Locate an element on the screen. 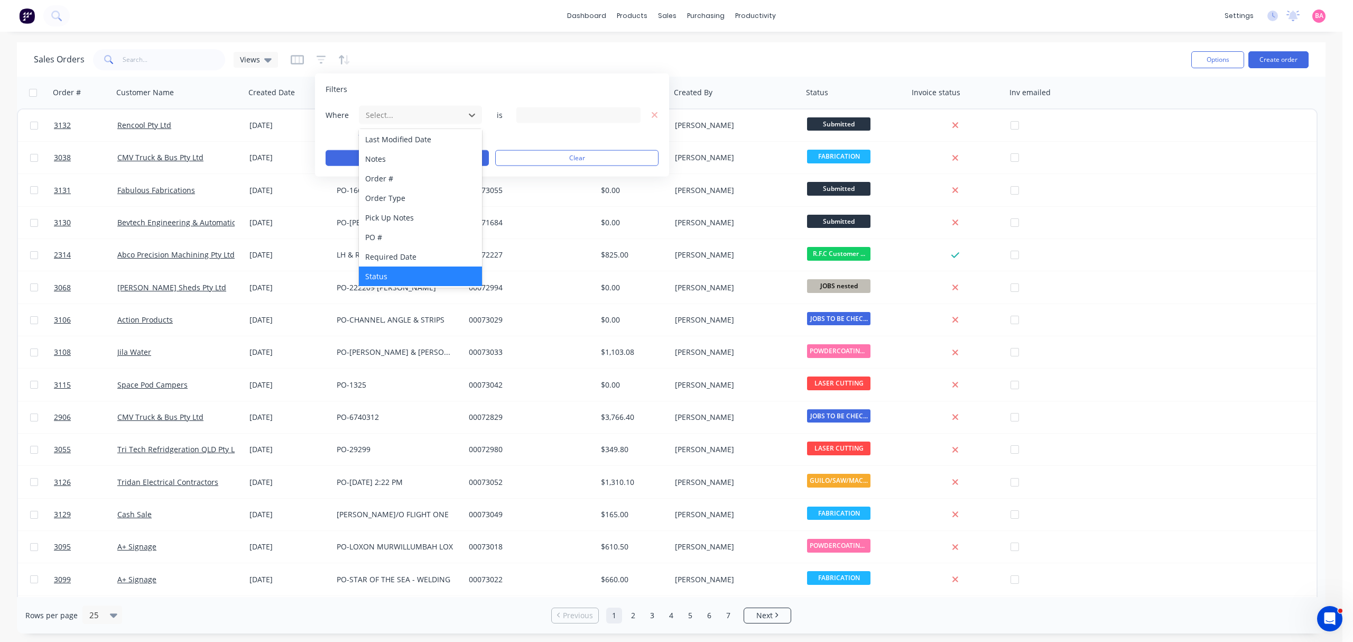  div: 00073055 is located at coordinates (528, 190).